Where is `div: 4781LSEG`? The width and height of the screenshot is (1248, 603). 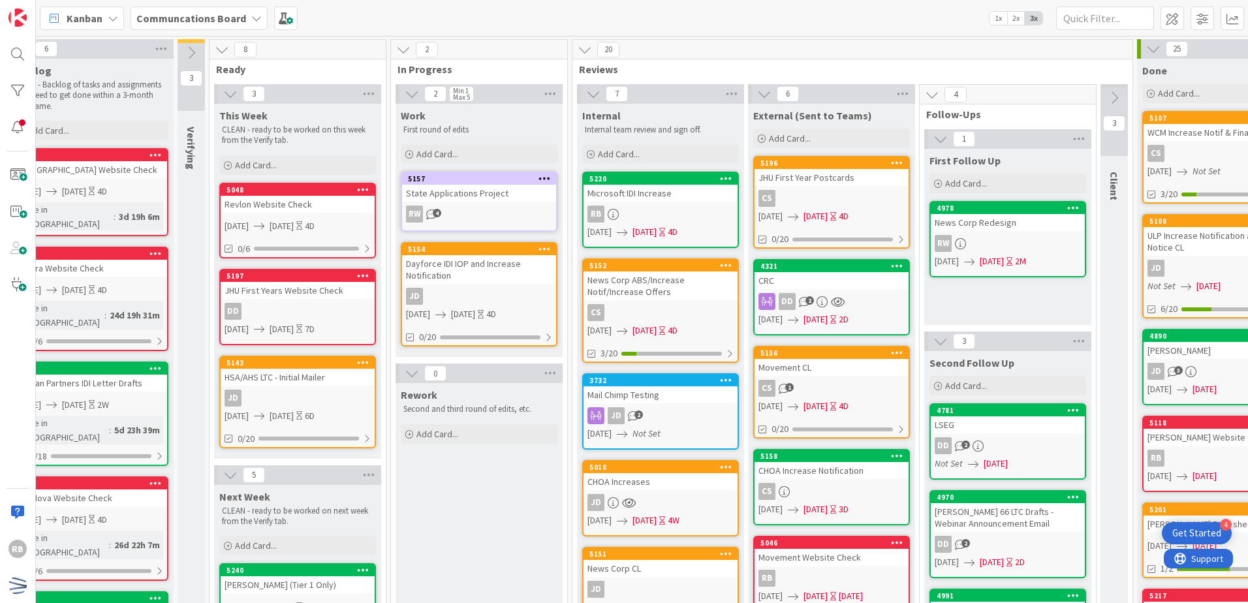
div: 4781LSEG is located at coordinates (1008, 419).